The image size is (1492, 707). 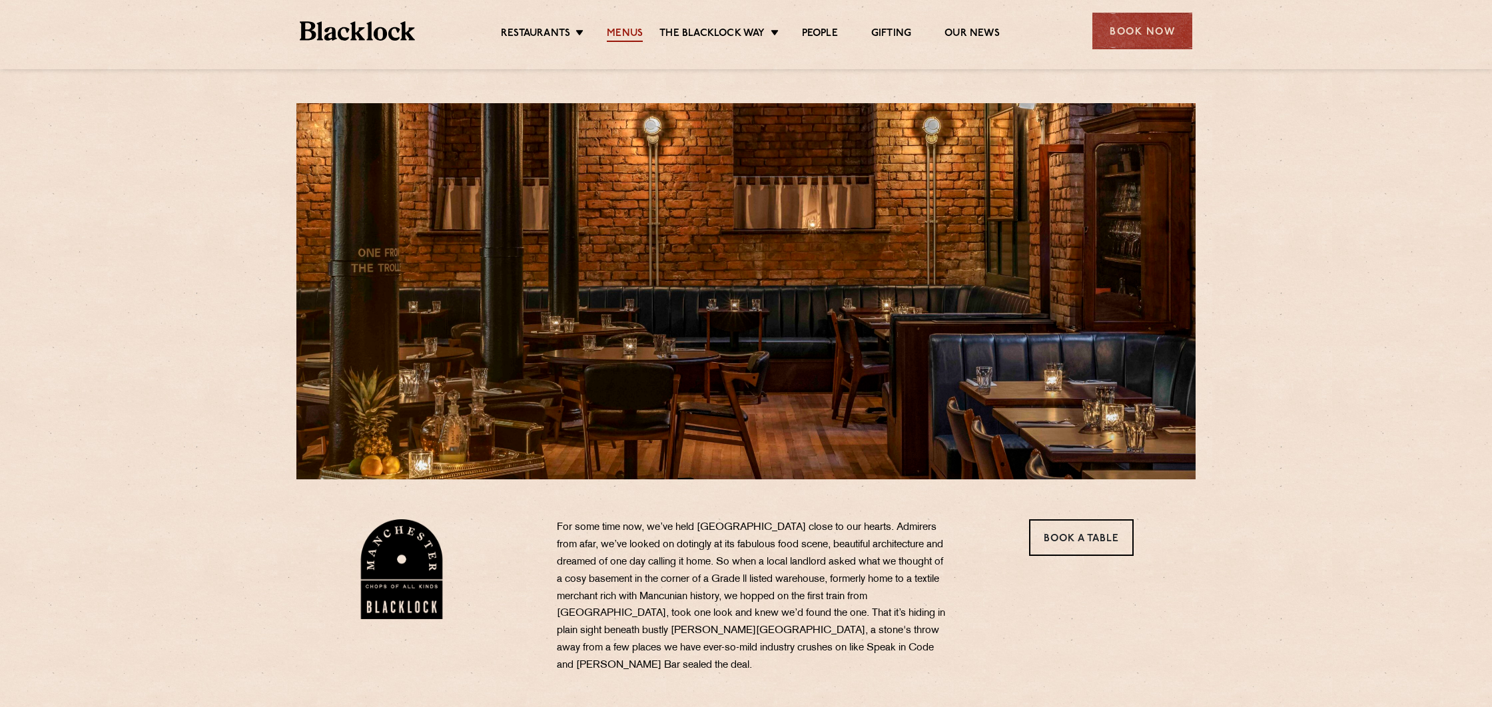 I want to click on a: Book a Table, so click(x=1081, y=538).